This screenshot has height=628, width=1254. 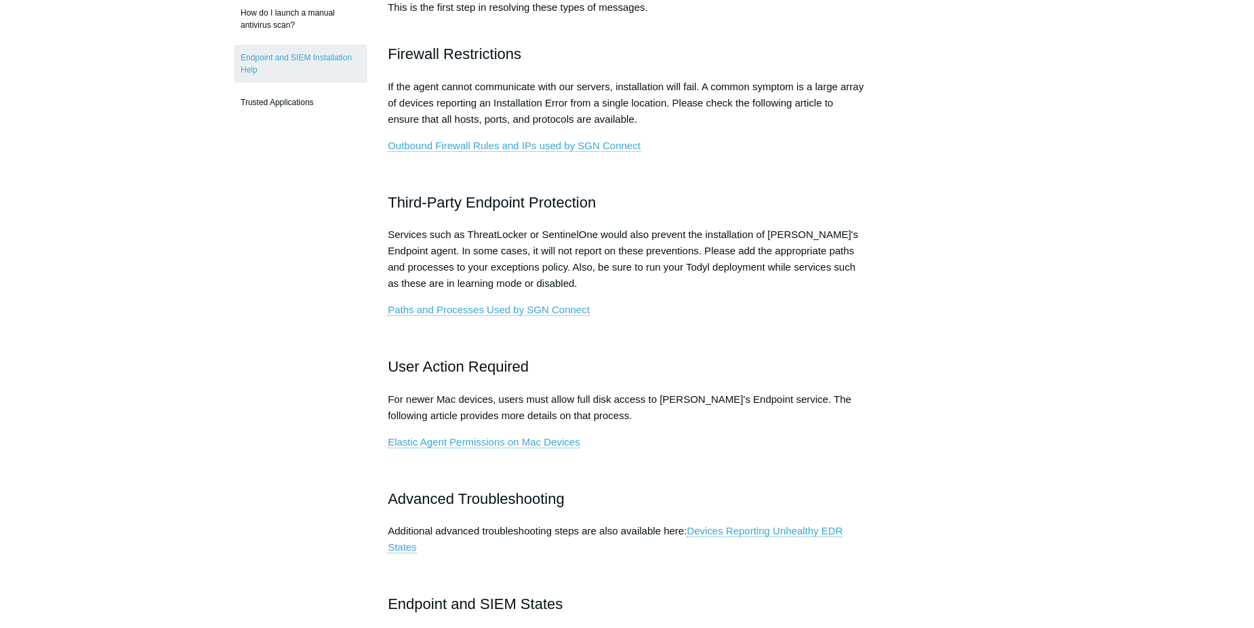 What do you see at coordinates (627, 366) in the screenshot?
I see `h2: User Action Required` at bounding box center [627, 366].